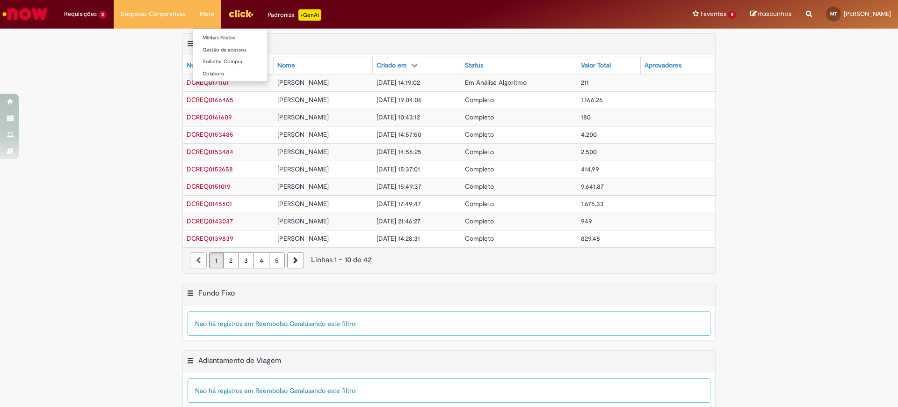 This screenshot has width=898, height=407. What do you see at coordinates (210, 100) in the screenshot?
I see `a: Abrir Registro: DCREQ0166465` at bounding box center [210, 100].